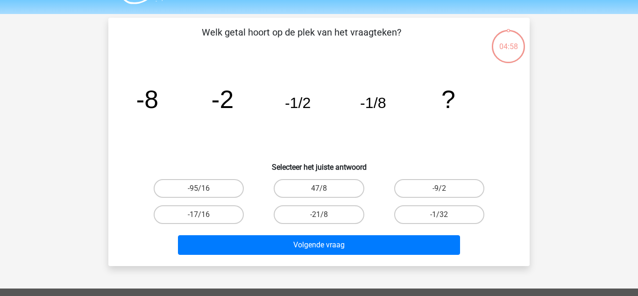 This screenshot has width=638, height=296. Describe the element at coordinates (439, 214) in the screenshot. I see `label: -1/32` at that location.